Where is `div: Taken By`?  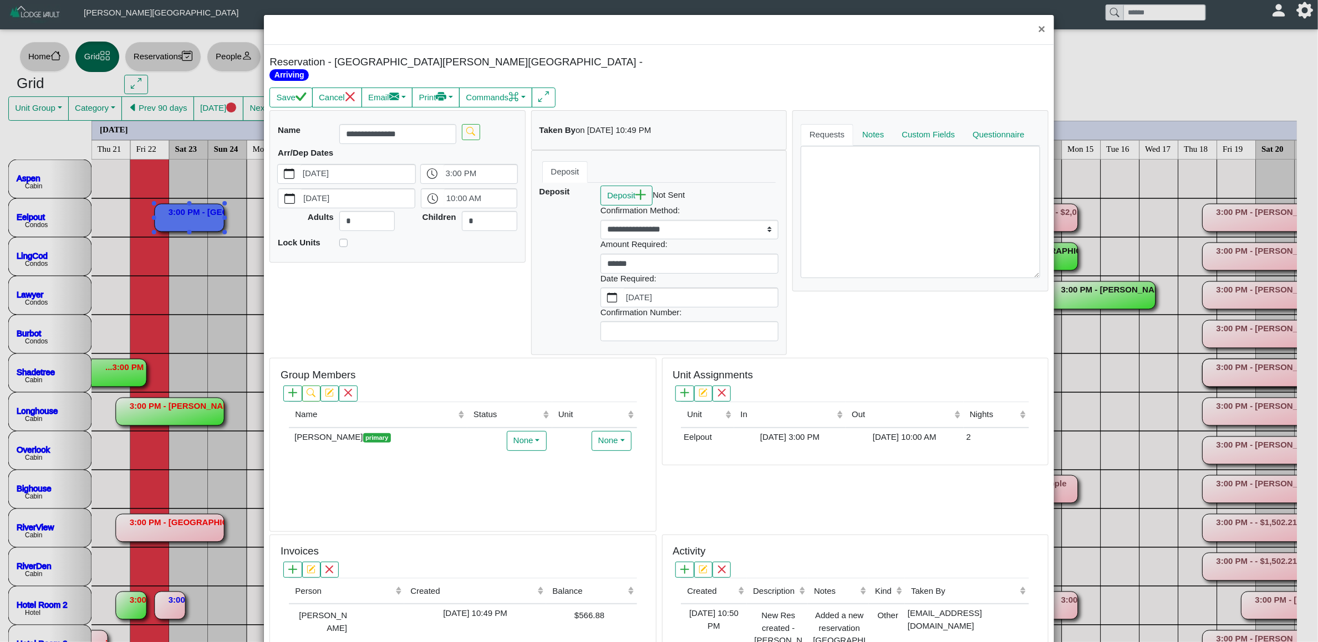
div: Taken By is located at coordinates (964, 591).